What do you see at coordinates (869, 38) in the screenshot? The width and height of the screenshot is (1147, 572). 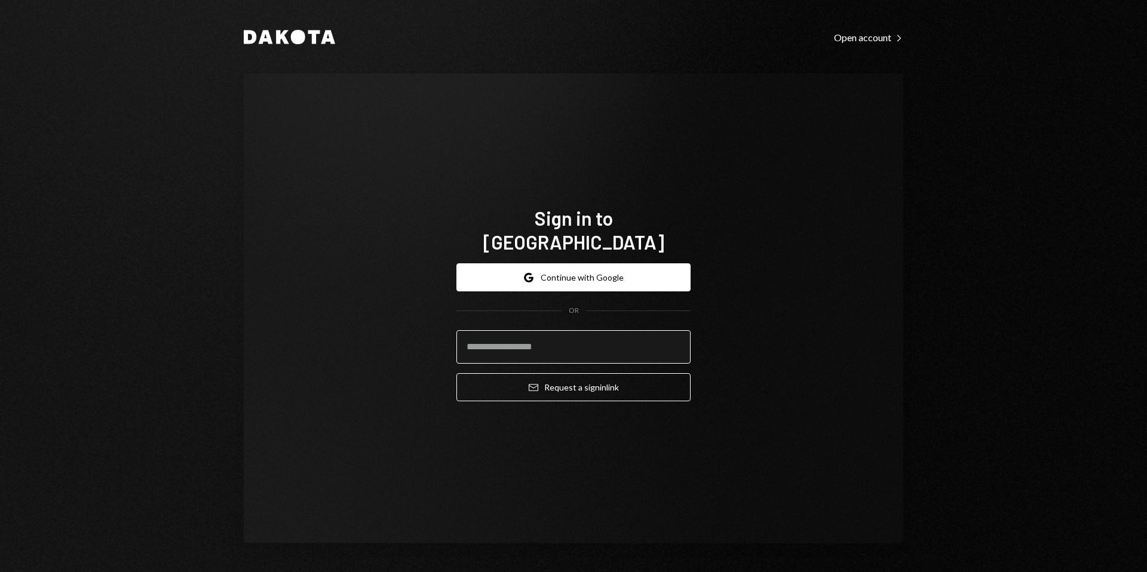 I see `div: Open account` at bounding box center [869, 38].